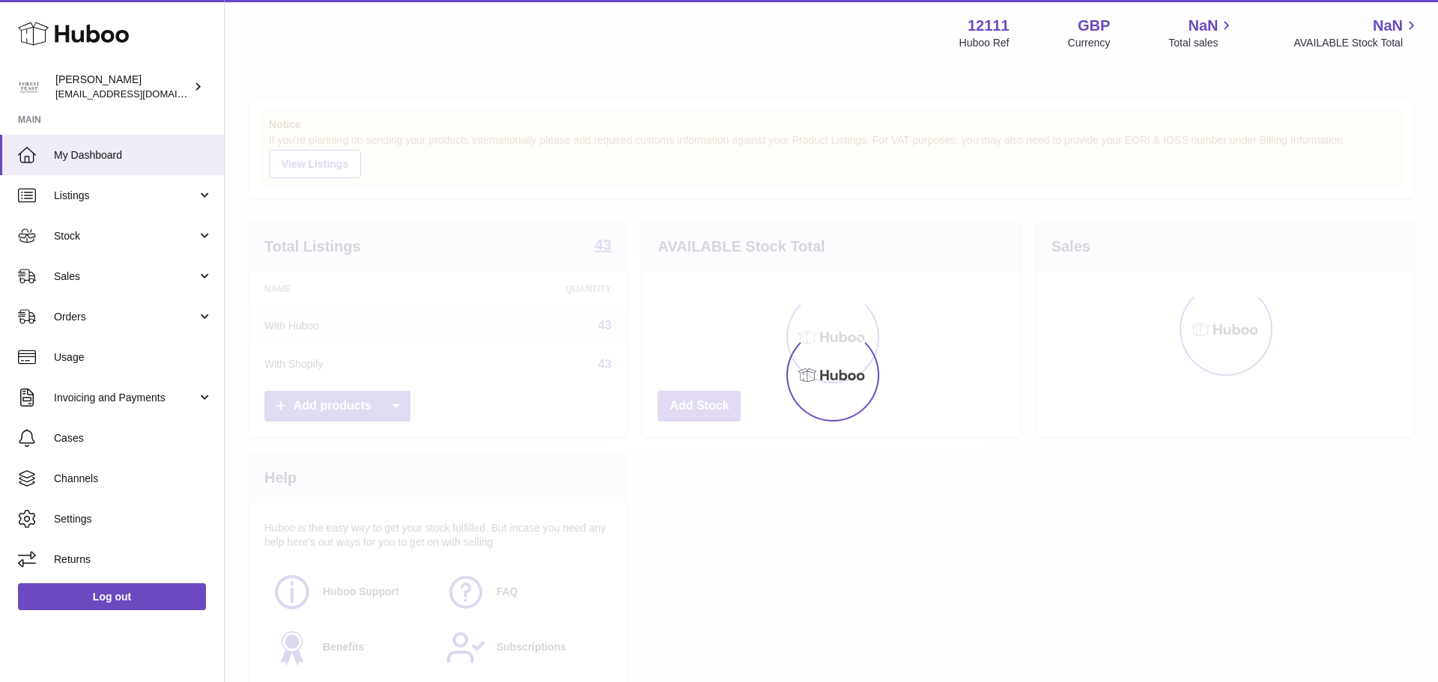  What do you see at coordinates (133, 519) in the screenshot?
I see `span: Settings` at bounding box center [133, 519].